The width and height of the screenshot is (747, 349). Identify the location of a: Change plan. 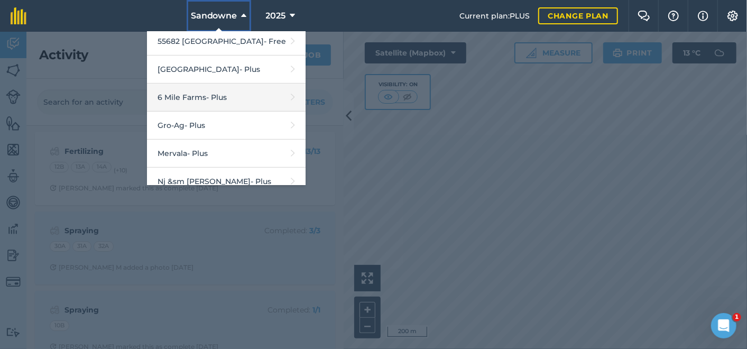
(578, 16).